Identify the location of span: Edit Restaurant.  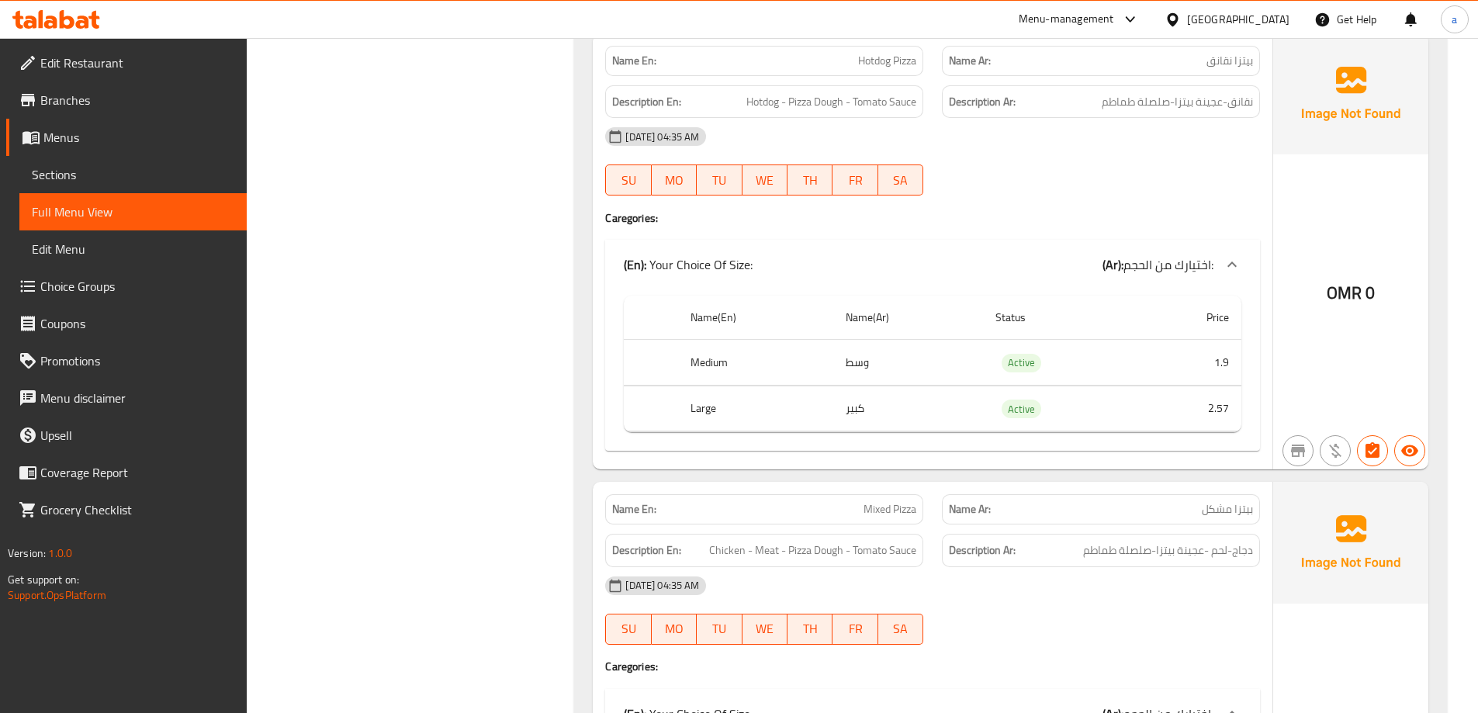
(137, 63).